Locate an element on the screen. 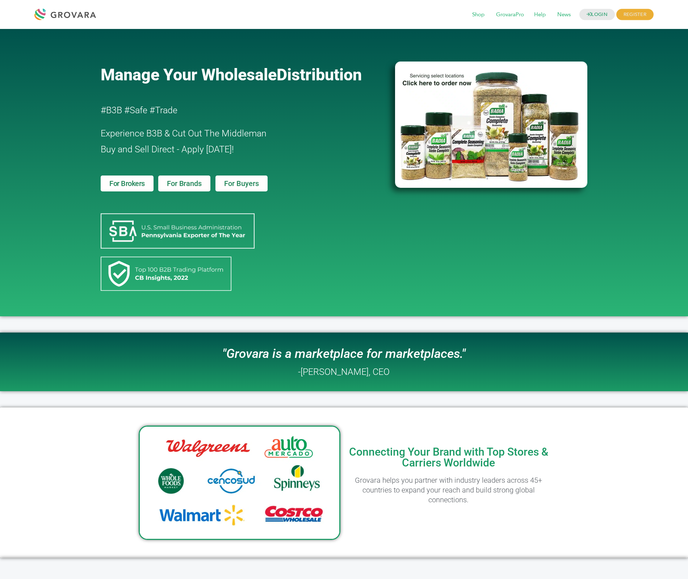 Image resolution: width=688 pixels, height=579 pixels. span: For Brands is located at coordinates (184, 184).